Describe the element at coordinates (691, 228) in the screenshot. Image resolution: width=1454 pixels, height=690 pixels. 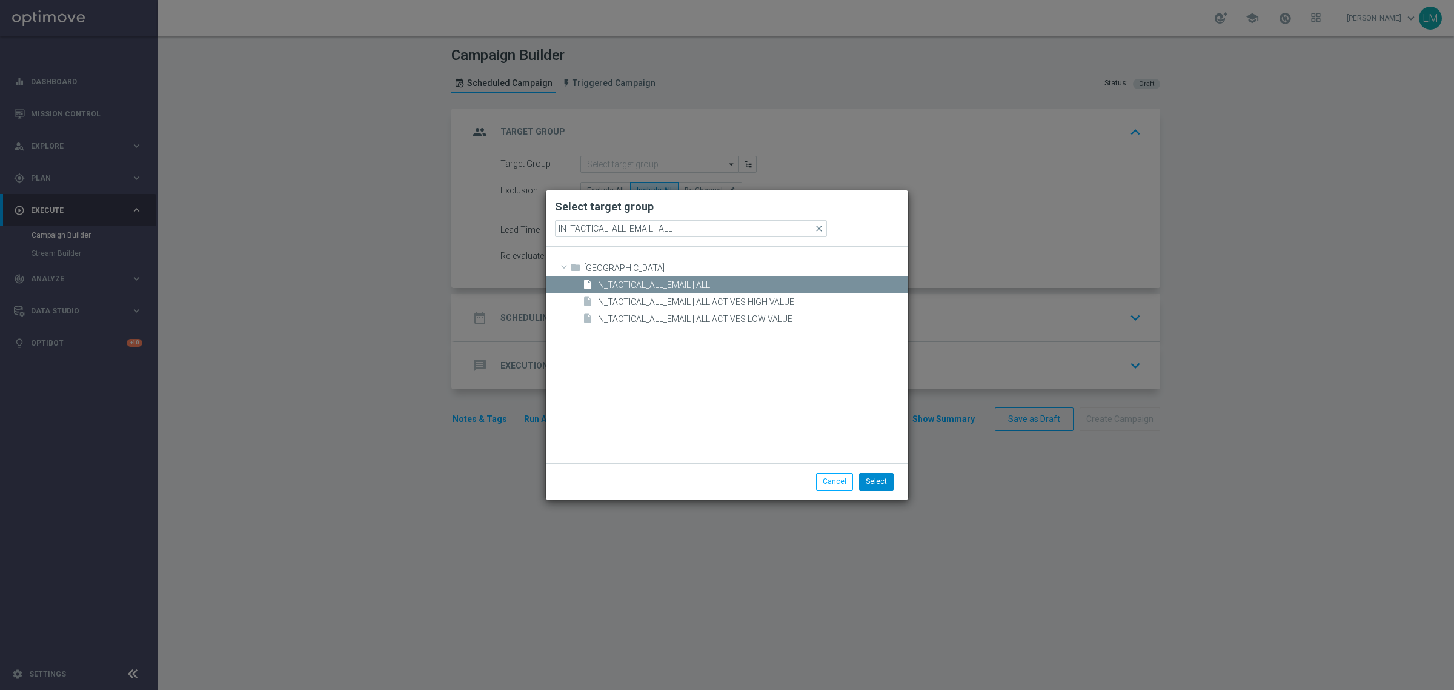
I see `input: Quick find group or folder` at that location.